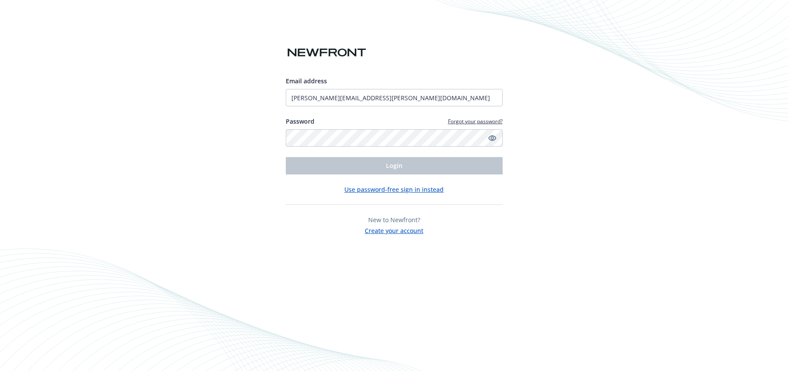  I want to click on span: New to Newfront?, so click(394, 219).